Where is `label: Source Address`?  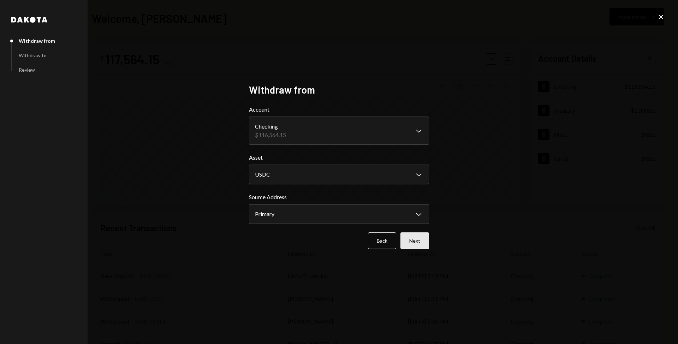
label: Source Address is located at coordinates (339, 197).